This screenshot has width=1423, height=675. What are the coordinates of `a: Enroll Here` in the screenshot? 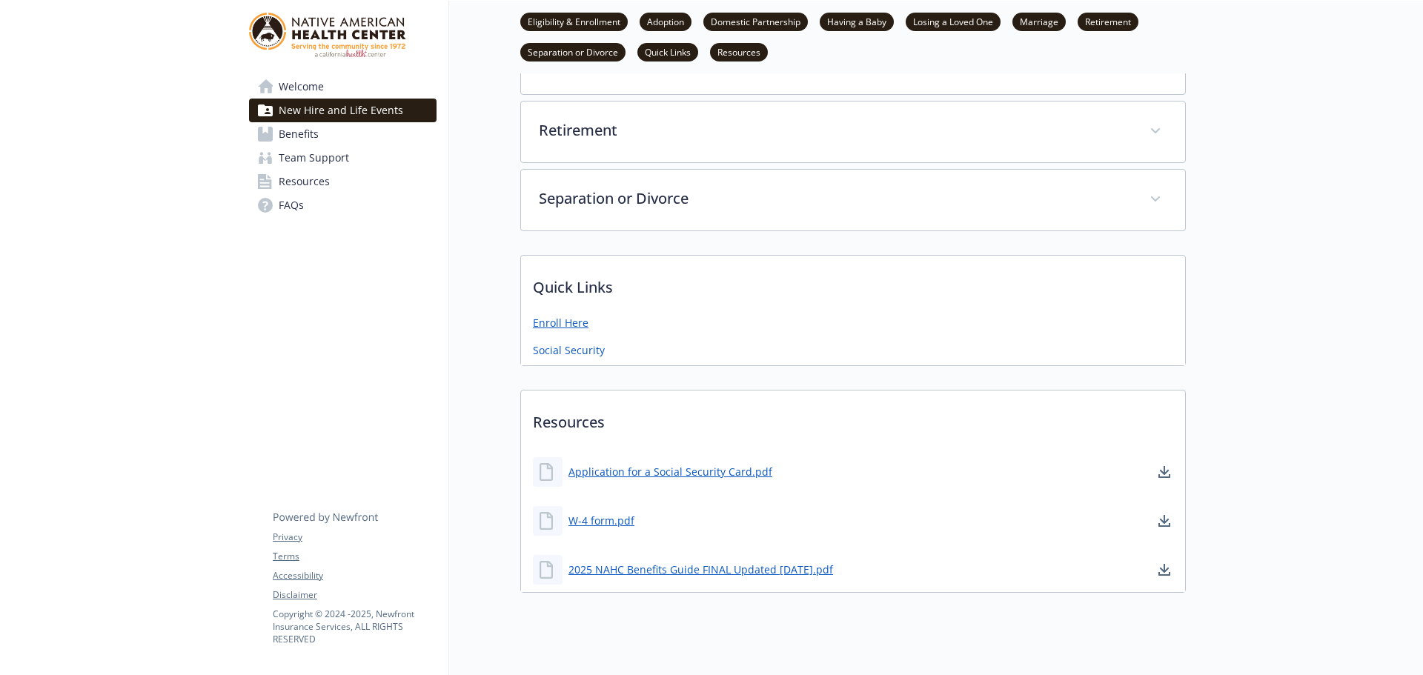 It's located at (560, 322).